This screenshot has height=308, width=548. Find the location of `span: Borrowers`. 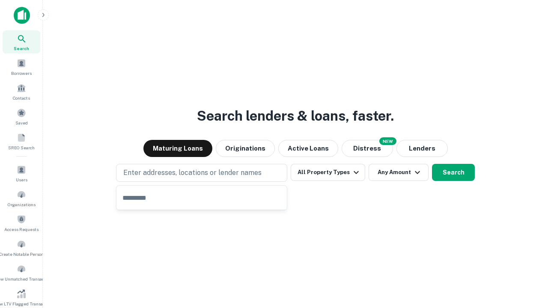

span: Borrowers is located at coordinates (21, 73).